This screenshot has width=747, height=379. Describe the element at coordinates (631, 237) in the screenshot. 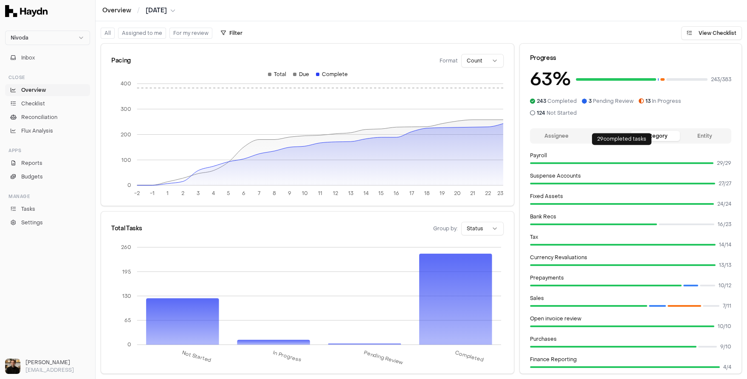

I see `p: Tax` at that location.